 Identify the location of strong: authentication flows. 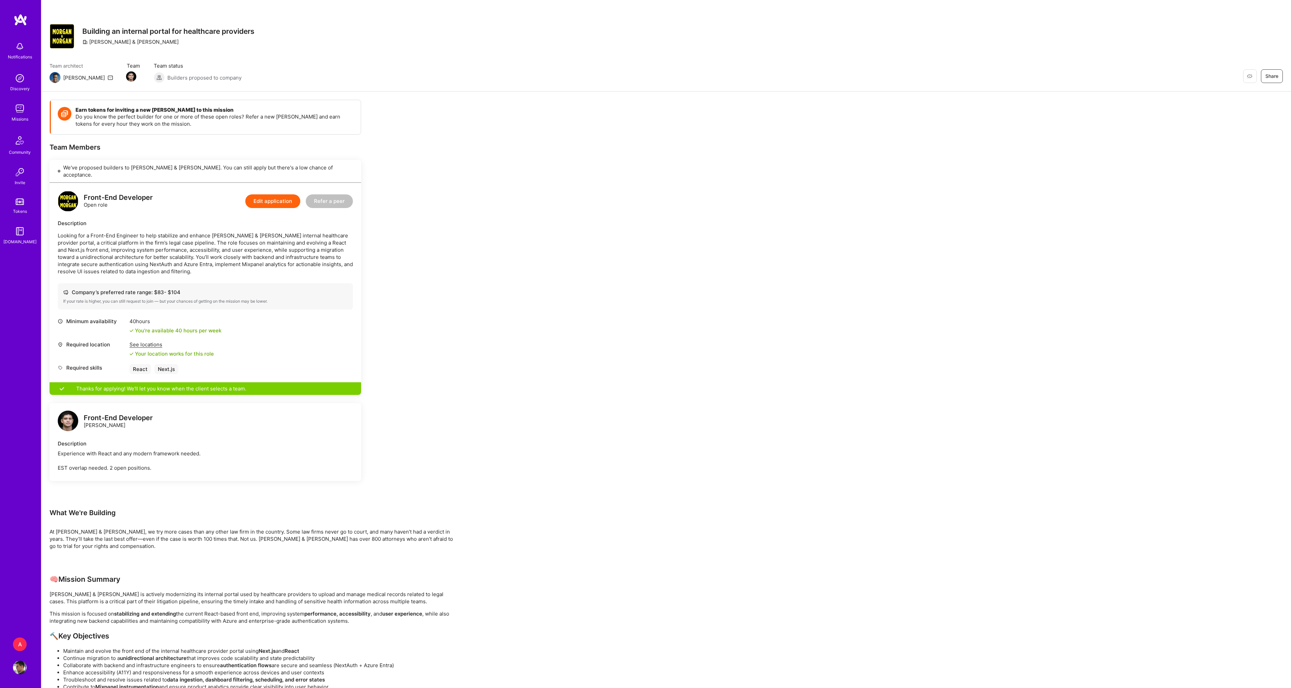
(246, 665).